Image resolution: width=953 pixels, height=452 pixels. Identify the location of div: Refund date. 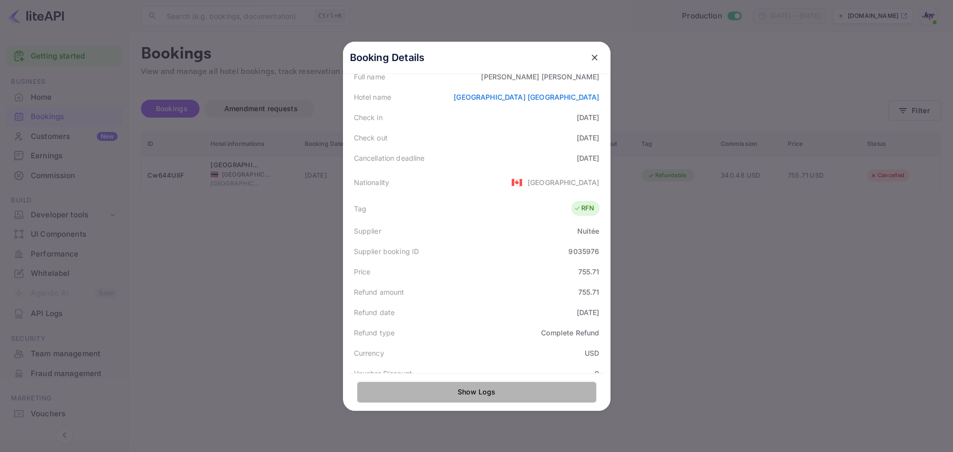
(374, 312).